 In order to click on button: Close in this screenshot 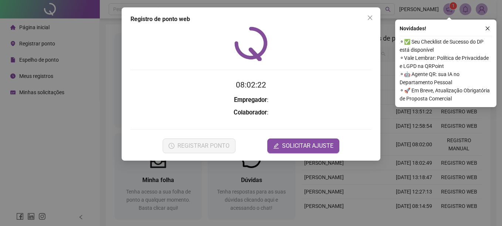, I will do `click(370, 18)`.